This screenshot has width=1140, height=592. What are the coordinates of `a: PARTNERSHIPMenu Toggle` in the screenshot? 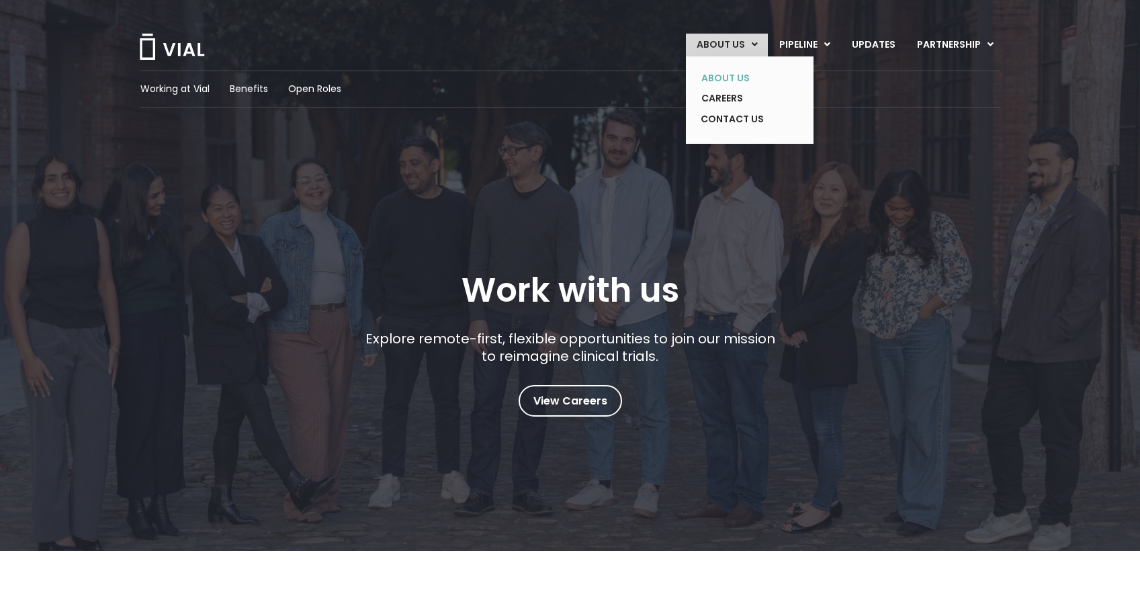 It's located at (955, 45).